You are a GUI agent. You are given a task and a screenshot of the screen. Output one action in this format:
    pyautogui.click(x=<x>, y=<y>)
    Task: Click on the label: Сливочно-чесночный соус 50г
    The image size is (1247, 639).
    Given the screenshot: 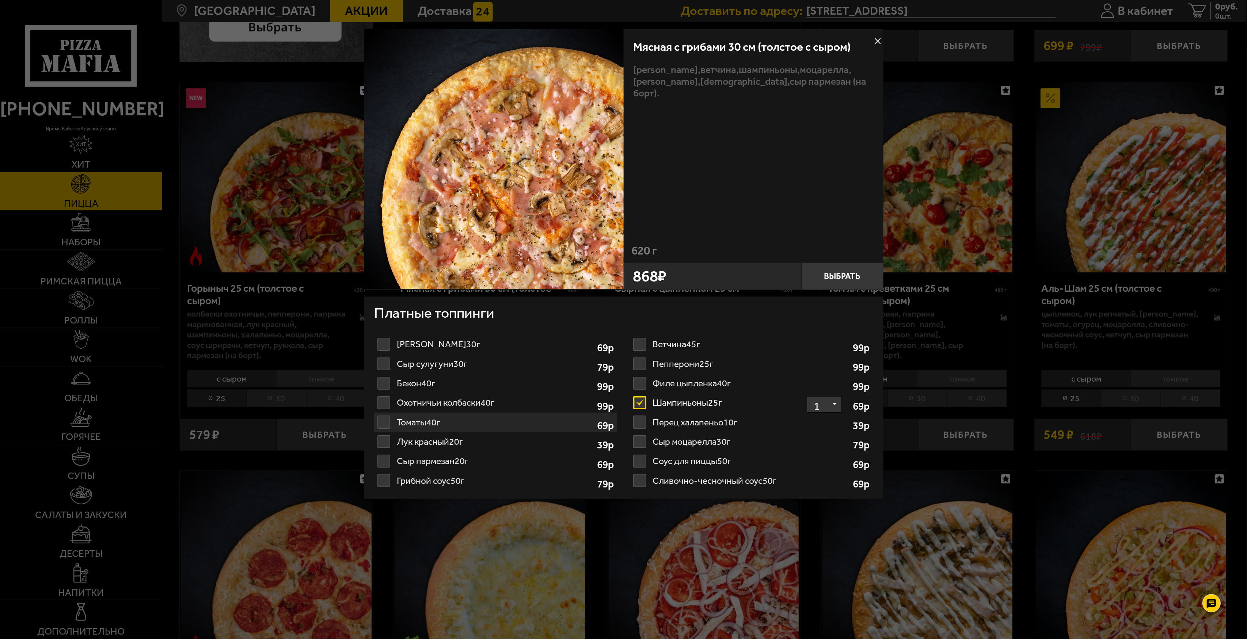 What is the action you would take?
    pyautogui.click(x=751, y=481)
    